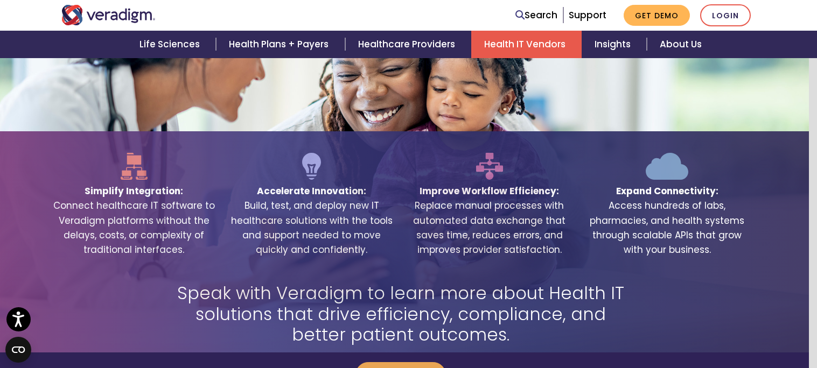 This screenshot has height=368, width=817. What do you see at coordinates (536, 15) in the screenshot?
I see `a: Search` at bounding box center [536, 15].